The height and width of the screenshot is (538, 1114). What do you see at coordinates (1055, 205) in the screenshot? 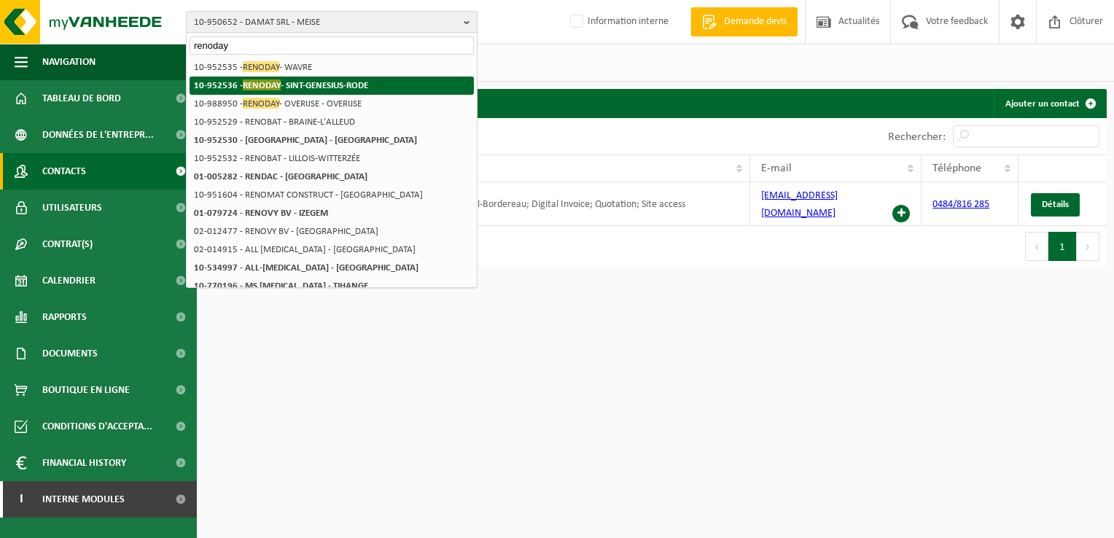
I see `a: Détails` at bounding box center [1055, 205].